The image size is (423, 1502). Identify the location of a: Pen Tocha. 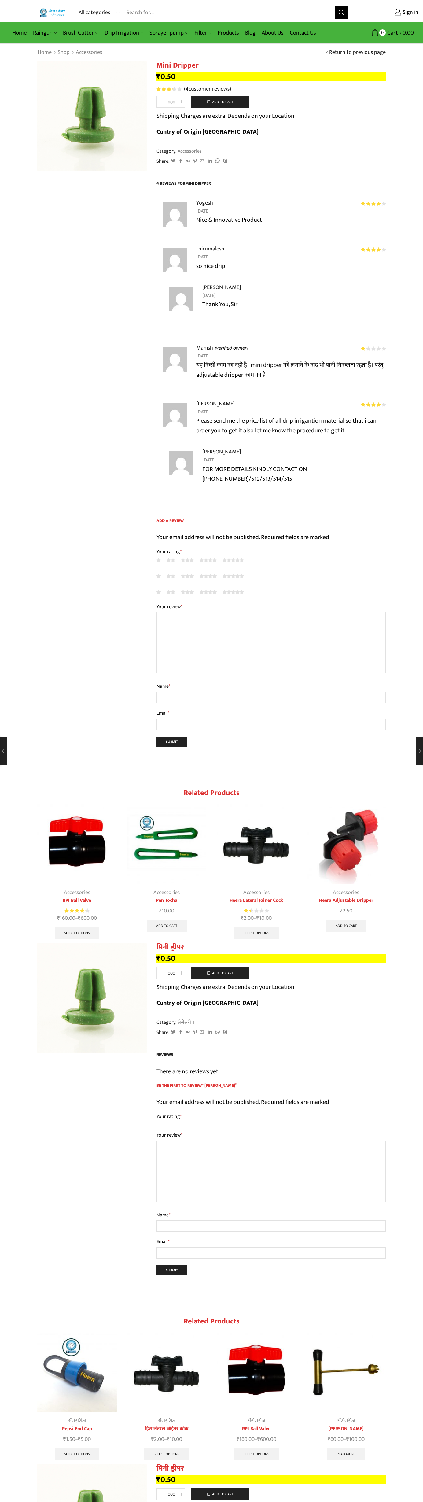
(167, 901).